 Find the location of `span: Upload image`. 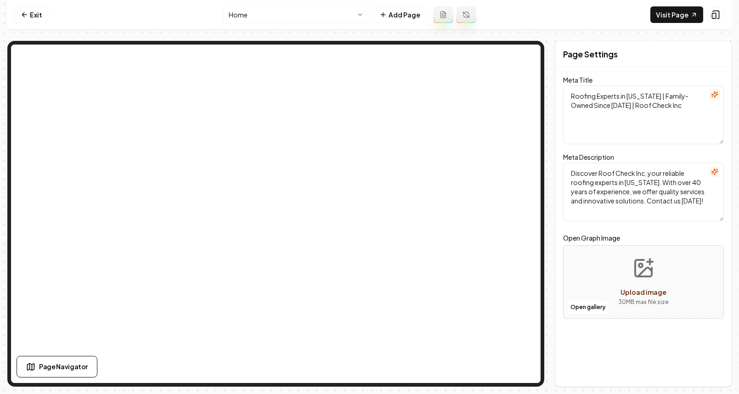

span: Upload image is located at coordinates (643, 292).